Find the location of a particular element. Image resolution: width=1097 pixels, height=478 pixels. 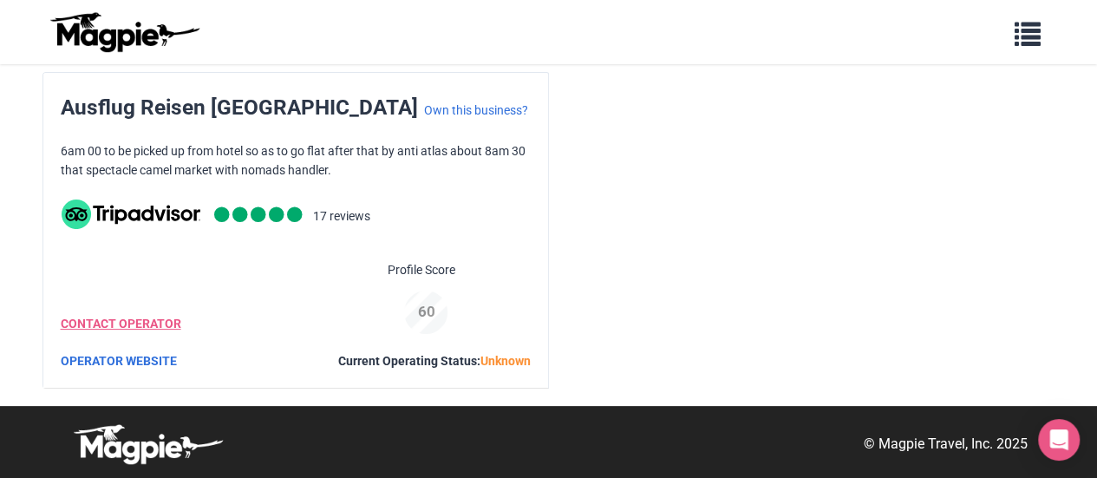

a: CONTACT OPERATOR is located at coordinates (121, 324).